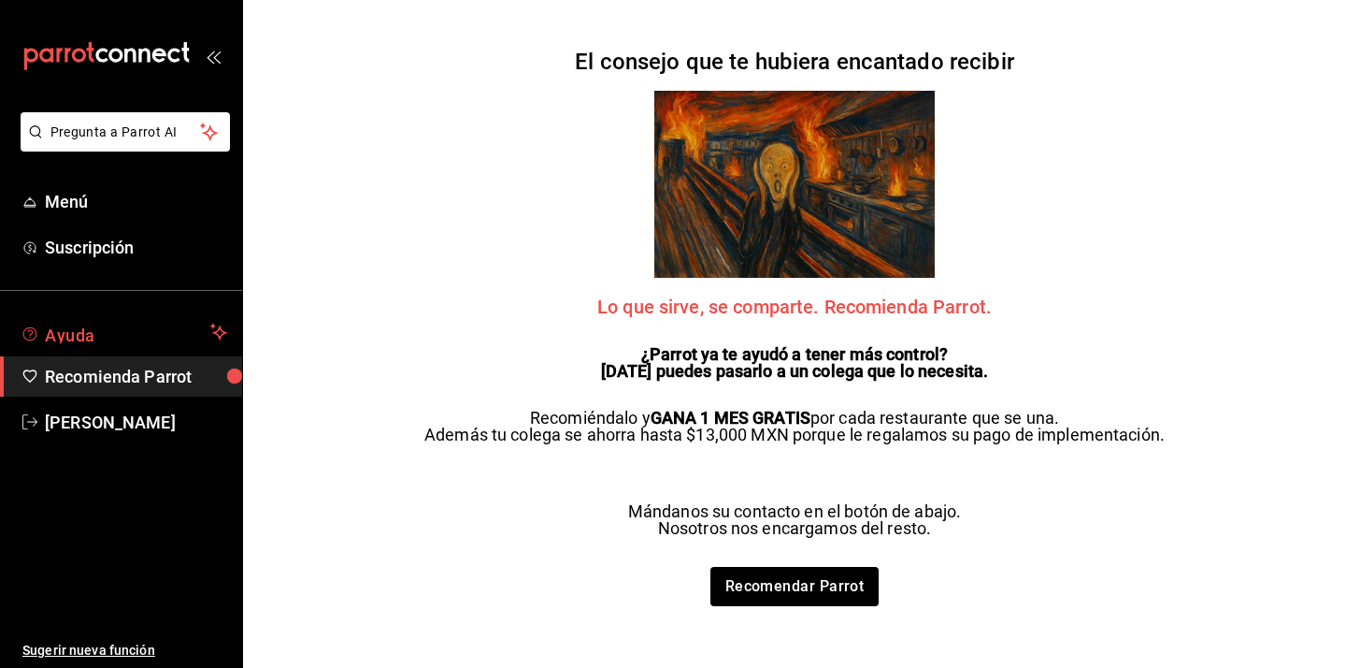 The width and height of the screenshot is (1346, 668). What do you see at coordinates (795, 586) in the screenshot?
I see `a: Recomendar Parrot` at bounding box center [795, 586].